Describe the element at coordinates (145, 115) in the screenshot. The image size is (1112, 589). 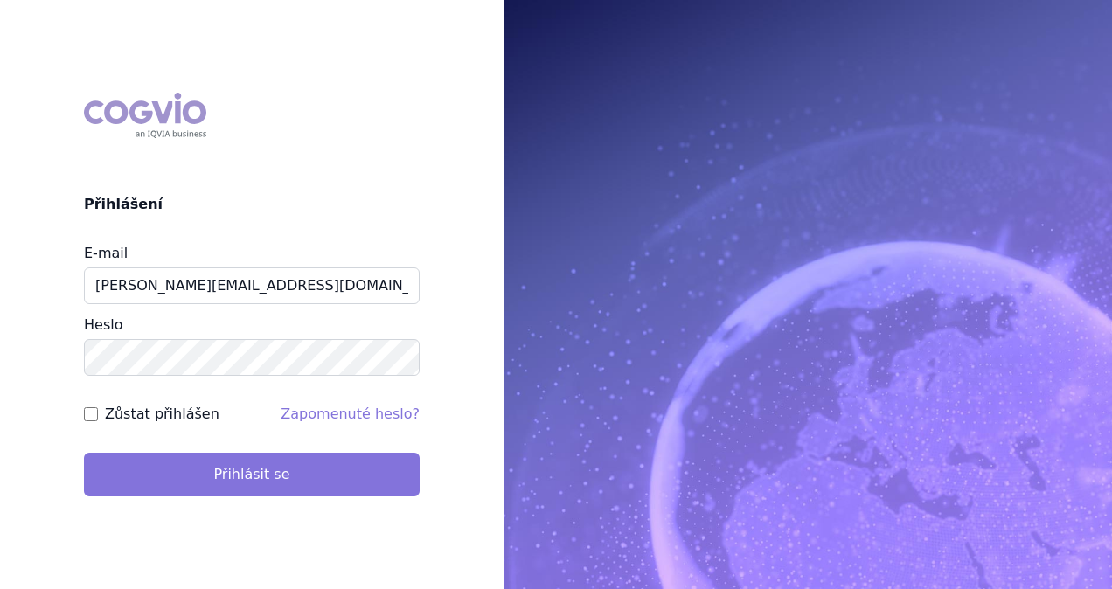
I see `div: COGVIO` at that location.